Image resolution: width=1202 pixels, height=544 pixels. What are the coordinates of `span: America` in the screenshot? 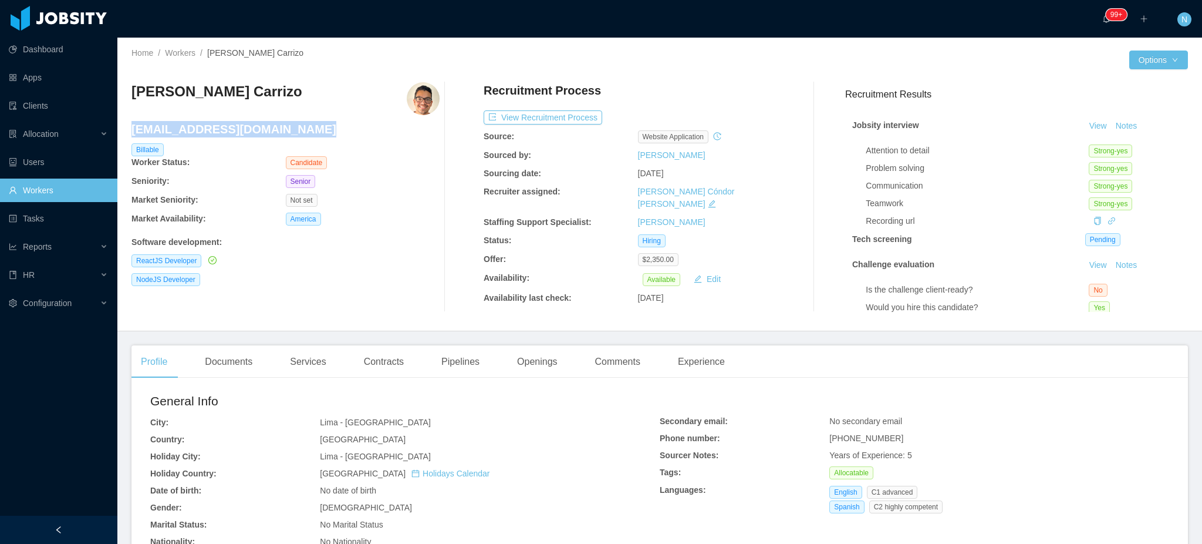 It's located at (303, 219).